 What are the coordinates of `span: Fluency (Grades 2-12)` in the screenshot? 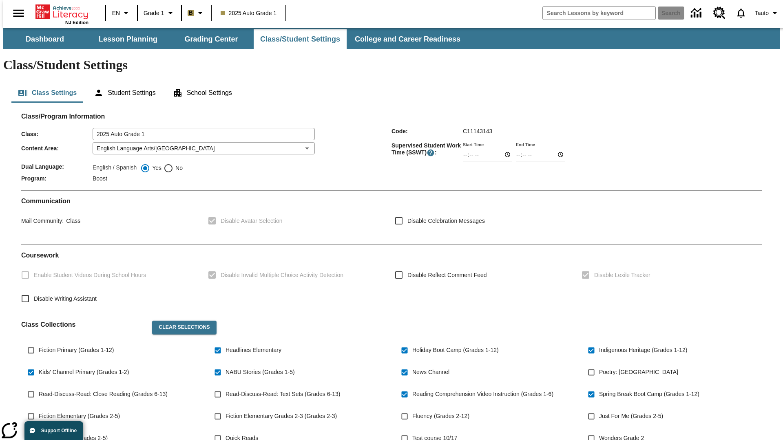 It's located at (441, 416).